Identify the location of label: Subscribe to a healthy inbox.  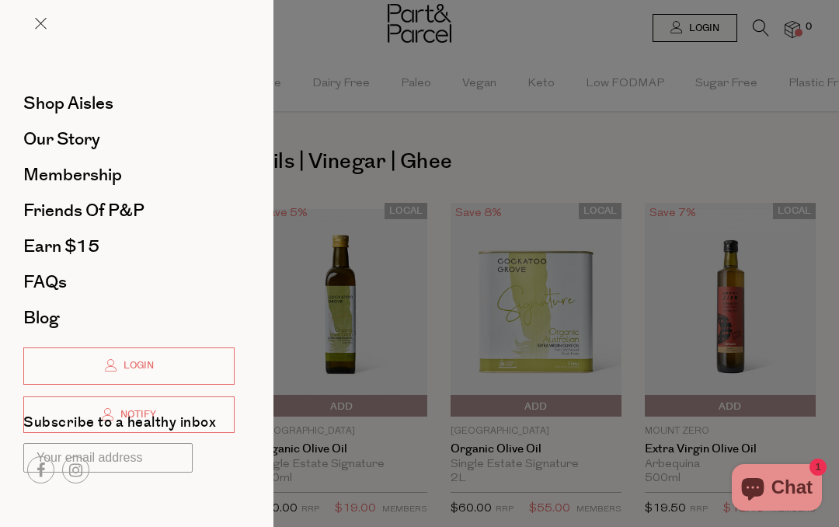
(120, 425).